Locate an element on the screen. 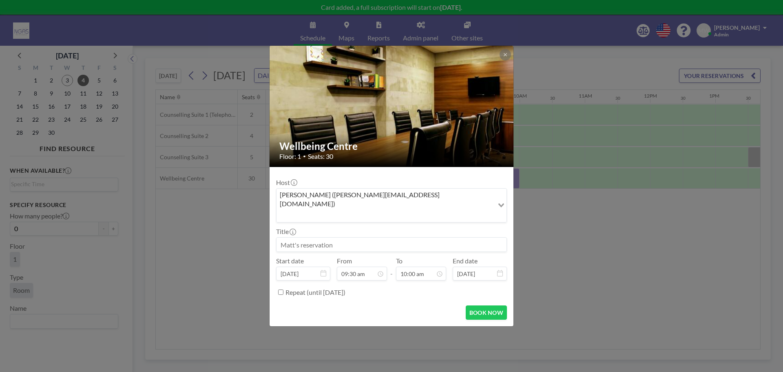 The width and height of the screenshot is (783, 372). span: Seats: 30 is located at coordinates (321, 156).